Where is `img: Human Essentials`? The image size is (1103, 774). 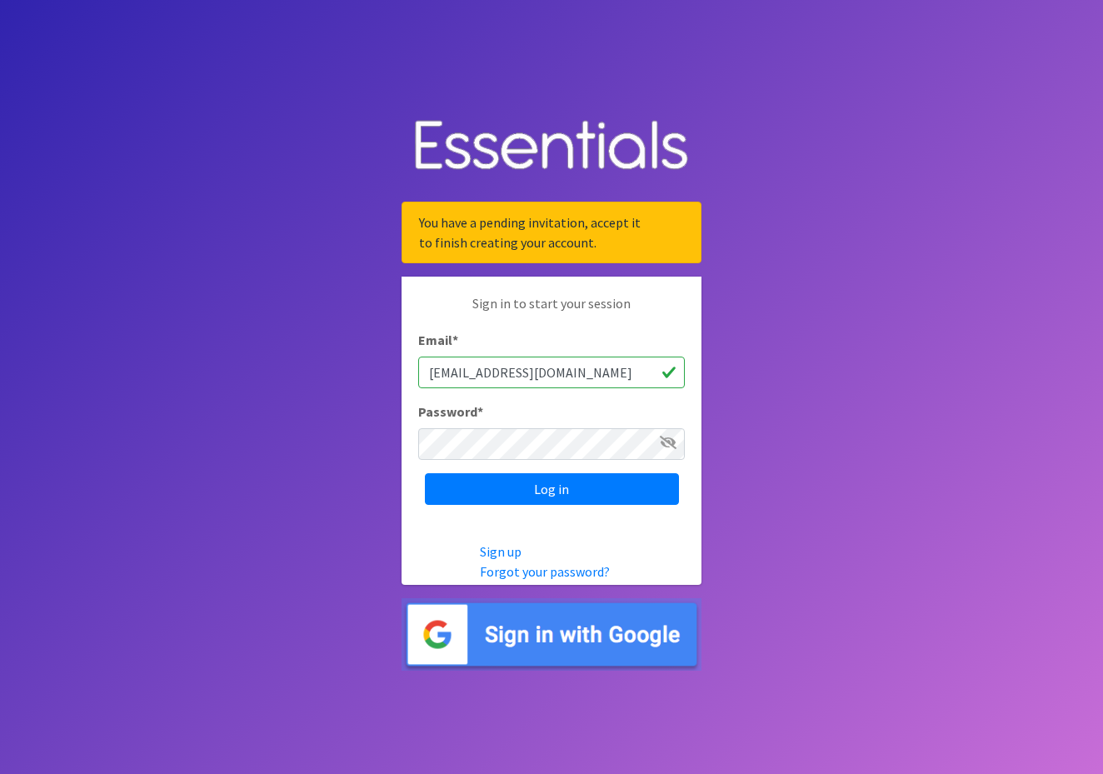 img: Human Essentials is located at coordinates (551, 146).